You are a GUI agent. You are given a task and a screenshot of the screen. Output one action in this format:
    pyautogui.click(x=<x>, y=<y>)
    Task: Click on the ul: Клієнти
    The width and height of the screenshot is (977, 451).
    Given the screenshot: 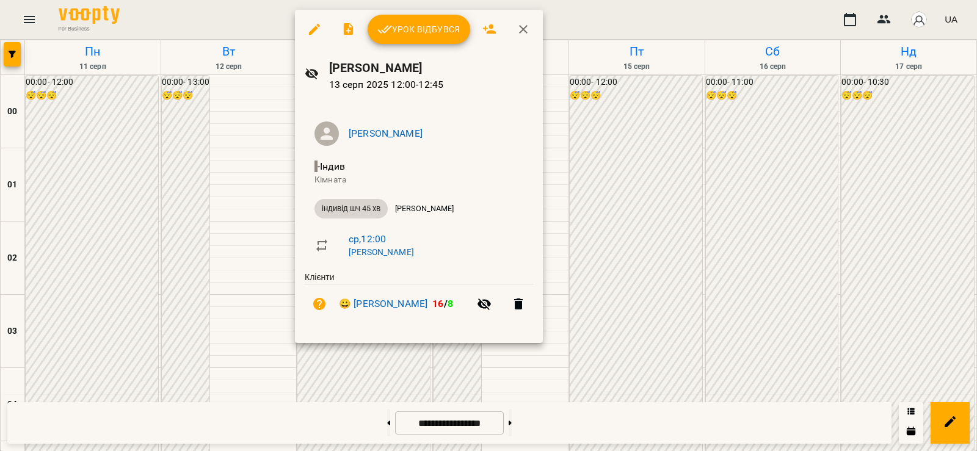 What is the action you would take?
    pyautogui.click(x=419, y=300)
    